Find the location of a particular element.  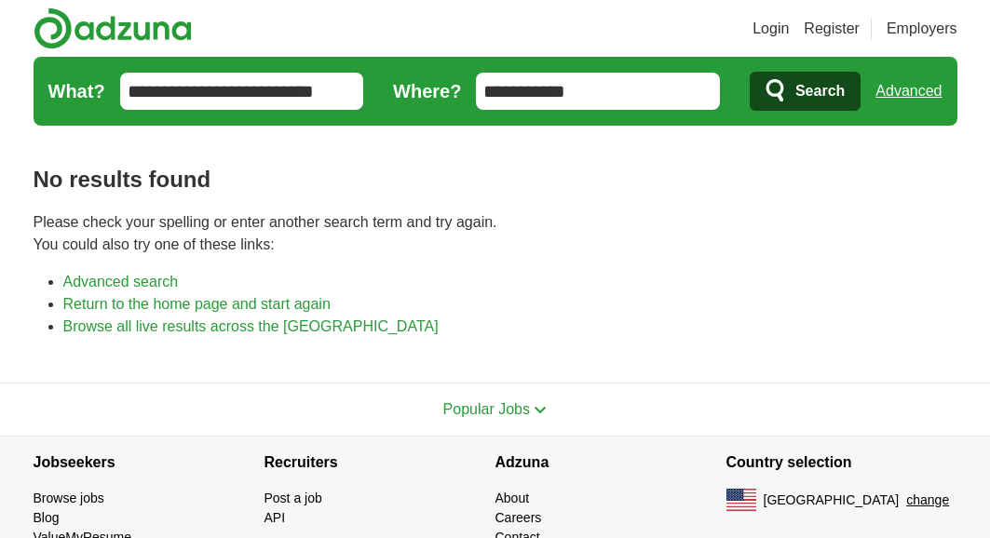

a: Browse jobs is located at coordinates (69, 498).